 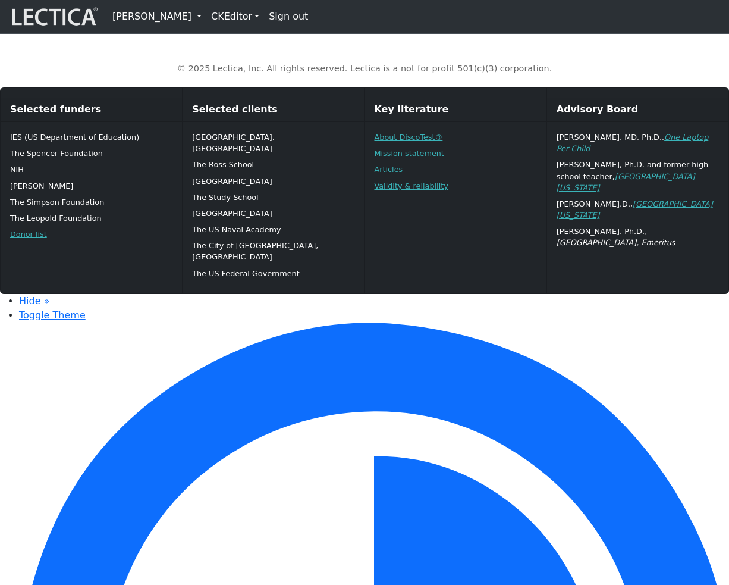 What do you see at coordinates (29, 234) in the screenshot?
I see `a: Donor list` at bounding box center [29, 234].